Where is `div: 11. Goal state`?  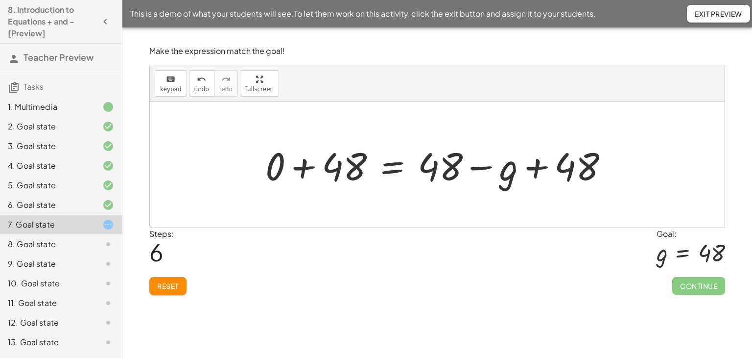 div: 11. Goal state is located at coordinates (47, 303).